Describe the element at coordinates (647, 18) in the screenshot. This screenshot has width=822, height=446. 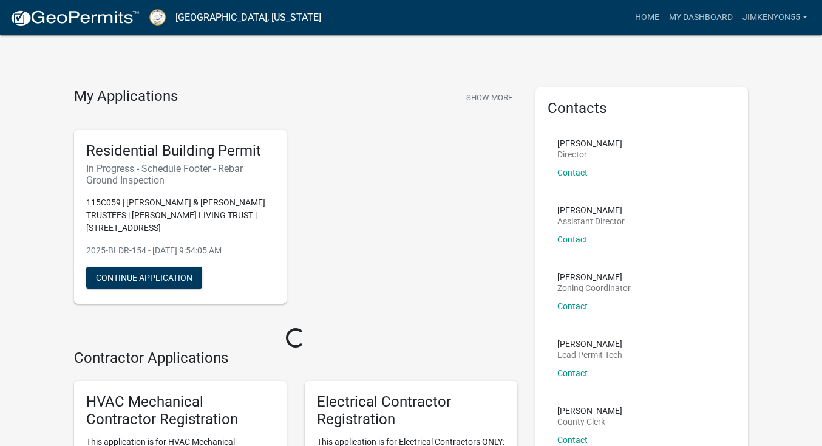
I see `a: Home` at that location.